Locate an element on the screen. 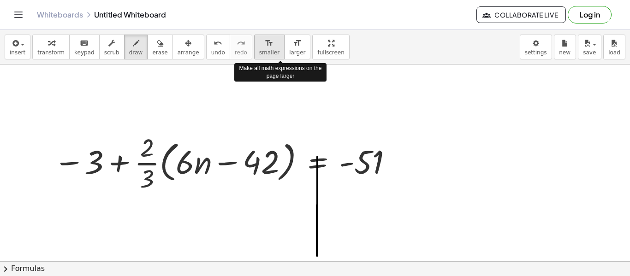 Image resolution: width=630 pixels, height=276 pixels. button: fullscreen is located at coordinates (330, 47).